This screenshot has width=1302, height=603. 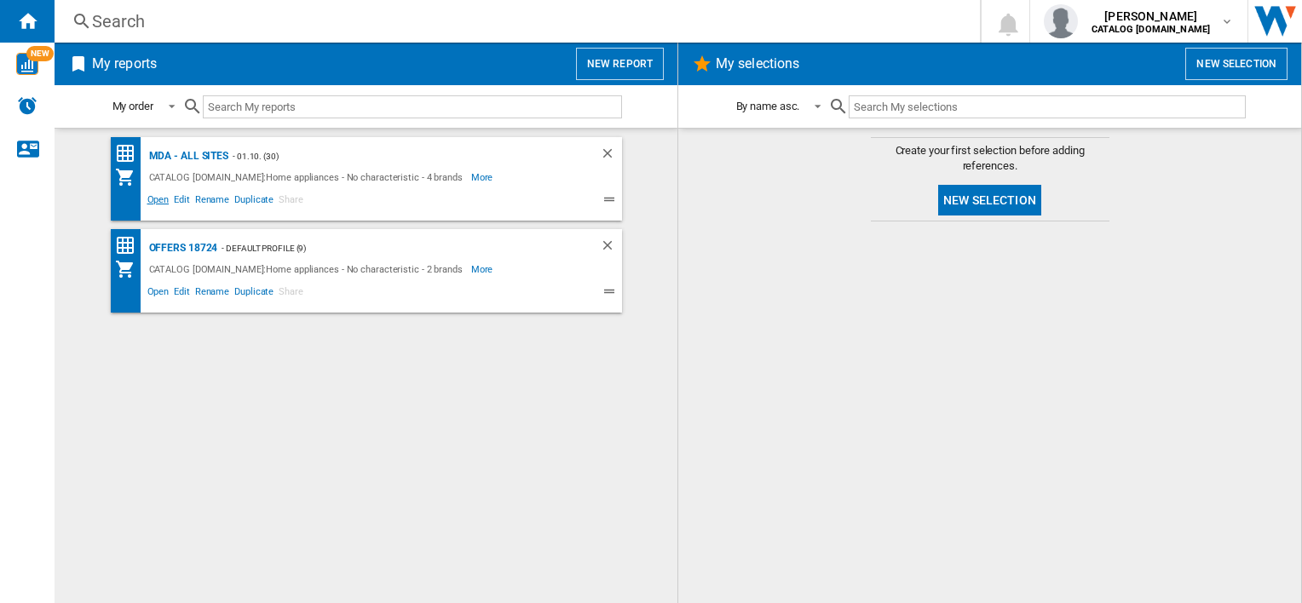 What do you see at coordinates (758, 64) in the screenshot?
I see `h2: My selections` at bounding box center [758, 64].